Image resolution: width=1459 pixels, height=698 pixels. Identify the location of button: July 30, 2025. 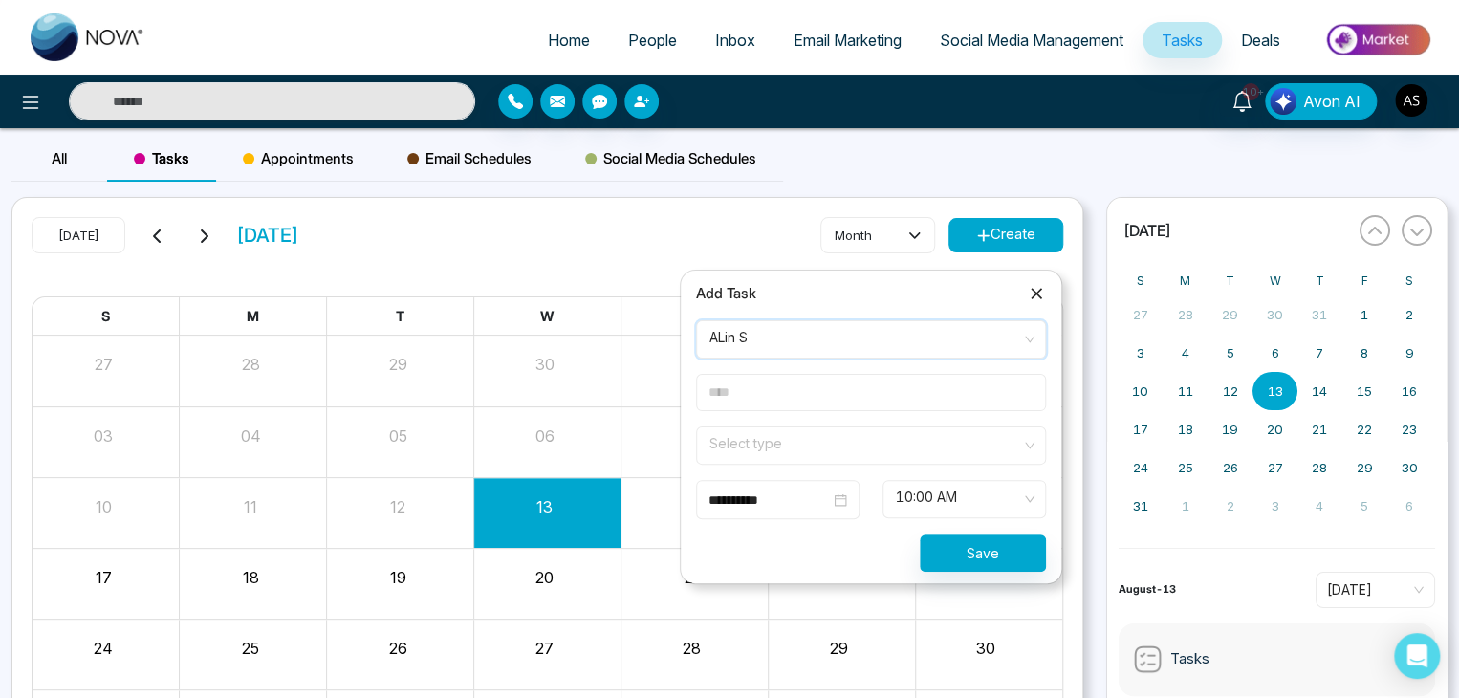
(1275, 315).